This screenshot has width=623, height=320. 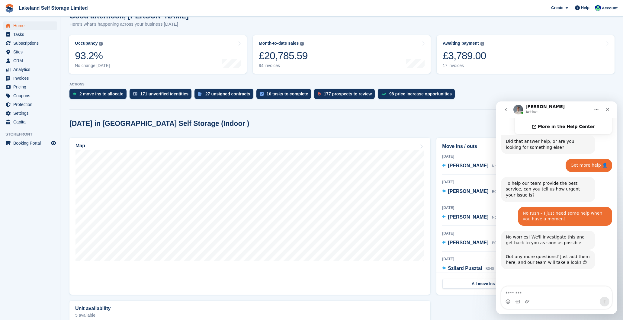 What do you see at coordinates (31, 113) in the screenshot?
I see `span: Settings` at bounding box center [31, 113].